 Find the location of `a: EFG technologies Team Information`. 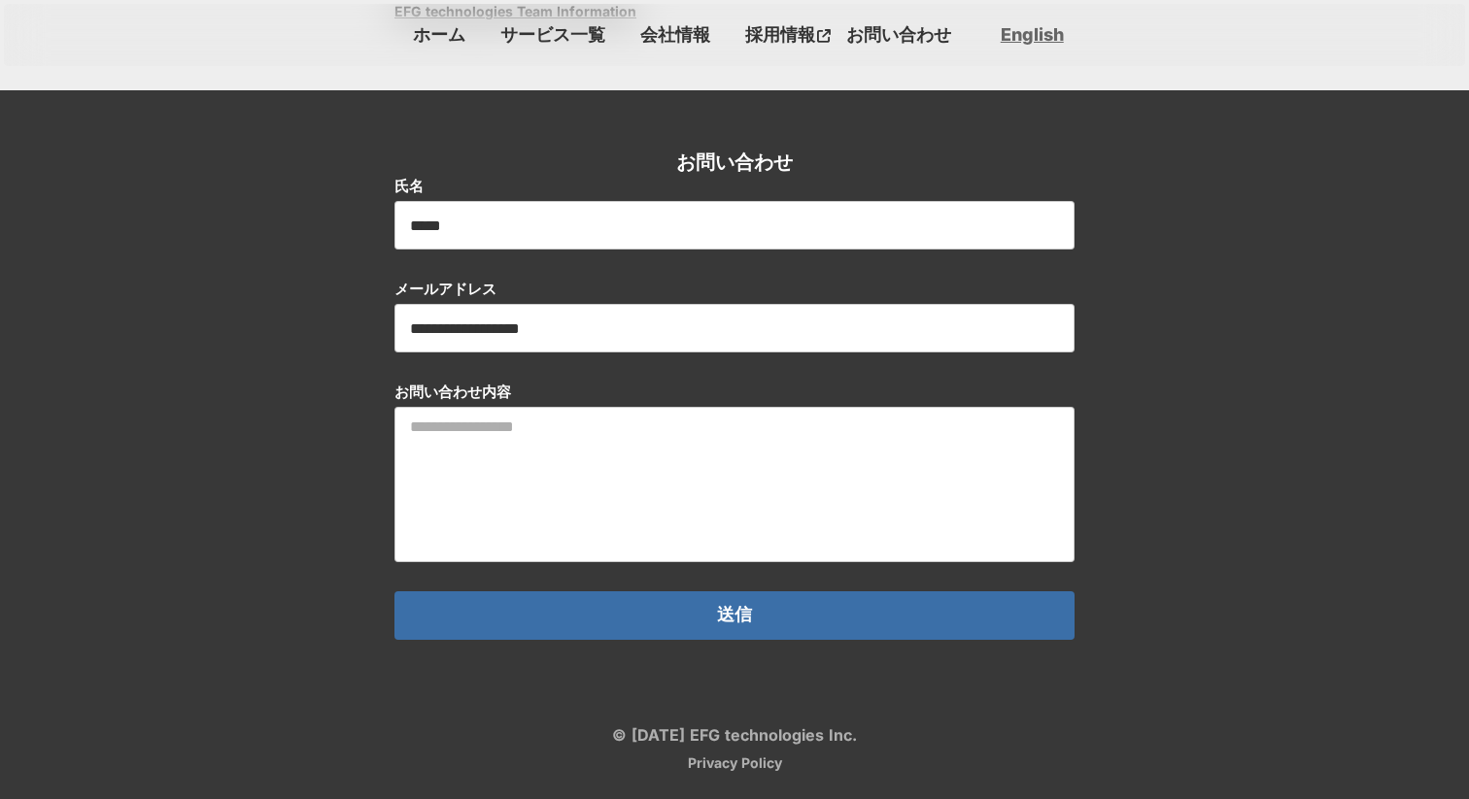

a: EFG technologies Team Information is located at coordinates (515, 11).